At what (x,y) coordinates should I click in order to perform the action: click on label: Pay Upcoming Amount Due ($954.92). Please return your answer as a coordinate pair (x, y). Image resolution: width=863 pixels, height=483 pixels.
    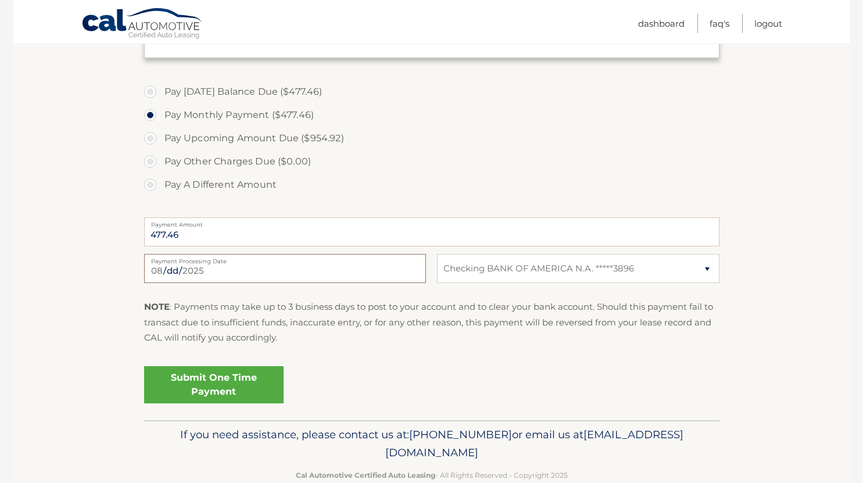
    Looking at the image, I should click on (432, 138).